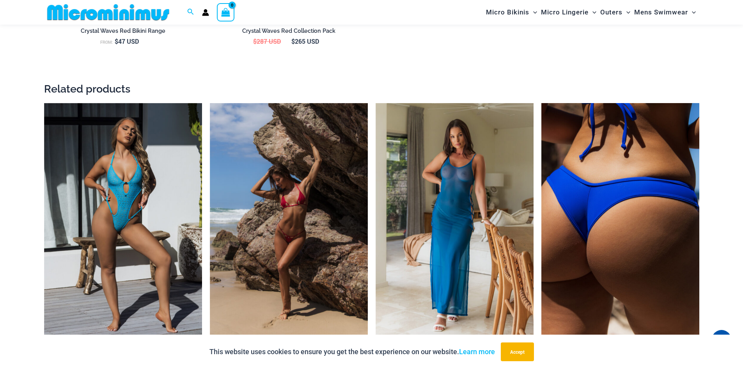 The height and width of the screenshot is (369, 743). Describe the element at coordinates (206, 12) in the screenshot. I see `a: Account icon link` at that location.